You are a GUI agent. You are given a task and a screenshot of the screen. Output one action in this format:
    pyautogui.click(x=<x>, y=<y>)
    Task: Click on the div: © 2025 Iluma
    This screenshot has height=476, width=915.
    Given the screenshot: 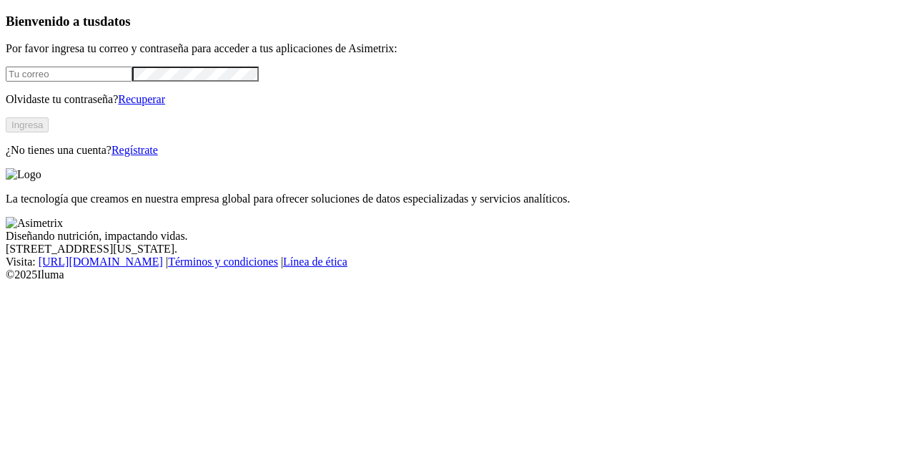 What is the action you would take?
    pyautogui.click(x=458, y=275)
    